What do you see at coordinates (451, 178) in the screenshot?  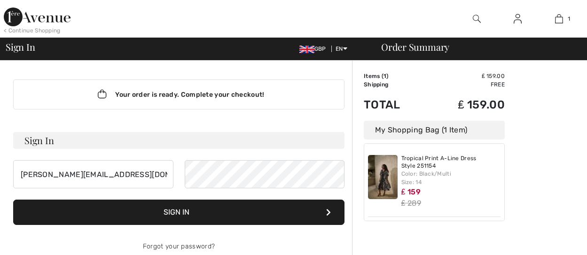 I see `div: Color: Black/Multi Size: 14` at bounding box center [451, 178].